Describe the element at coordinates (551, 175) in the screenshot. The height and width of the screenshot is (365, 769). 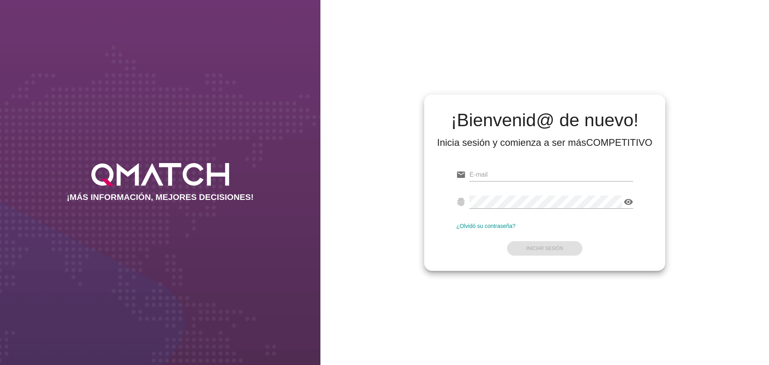
I see `input: E-mail` at that location.